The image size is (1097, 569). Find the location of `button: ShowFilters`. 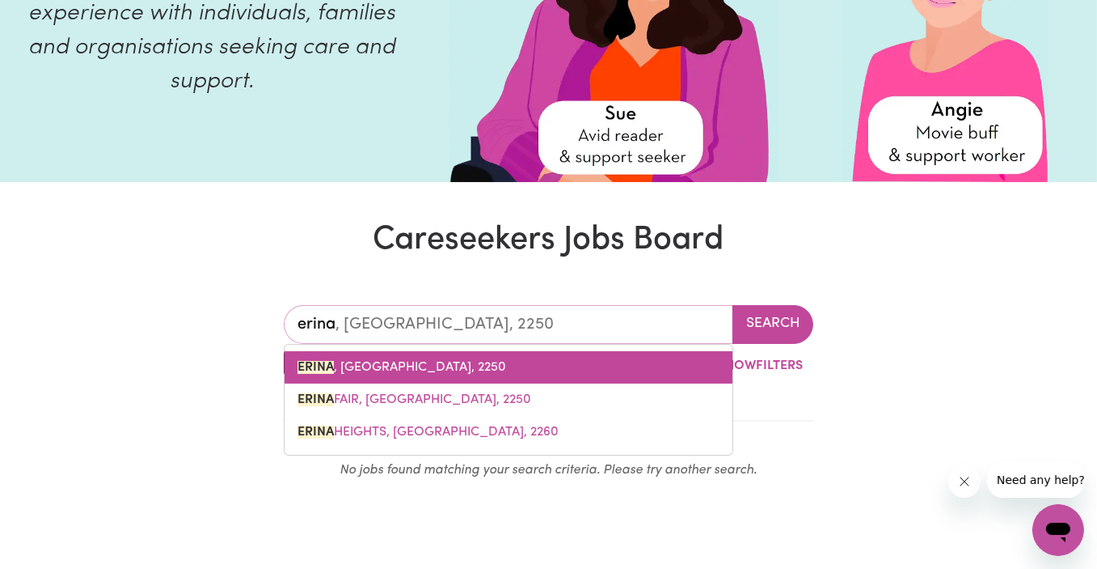

button: ShowFilters is located at coordinates (750, 366).